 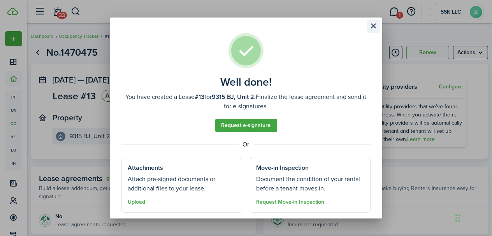 What do you see at coordinates (246, 125) in the screenshot?
I see `a: Request e-signature` at bounding box center [246, 125].